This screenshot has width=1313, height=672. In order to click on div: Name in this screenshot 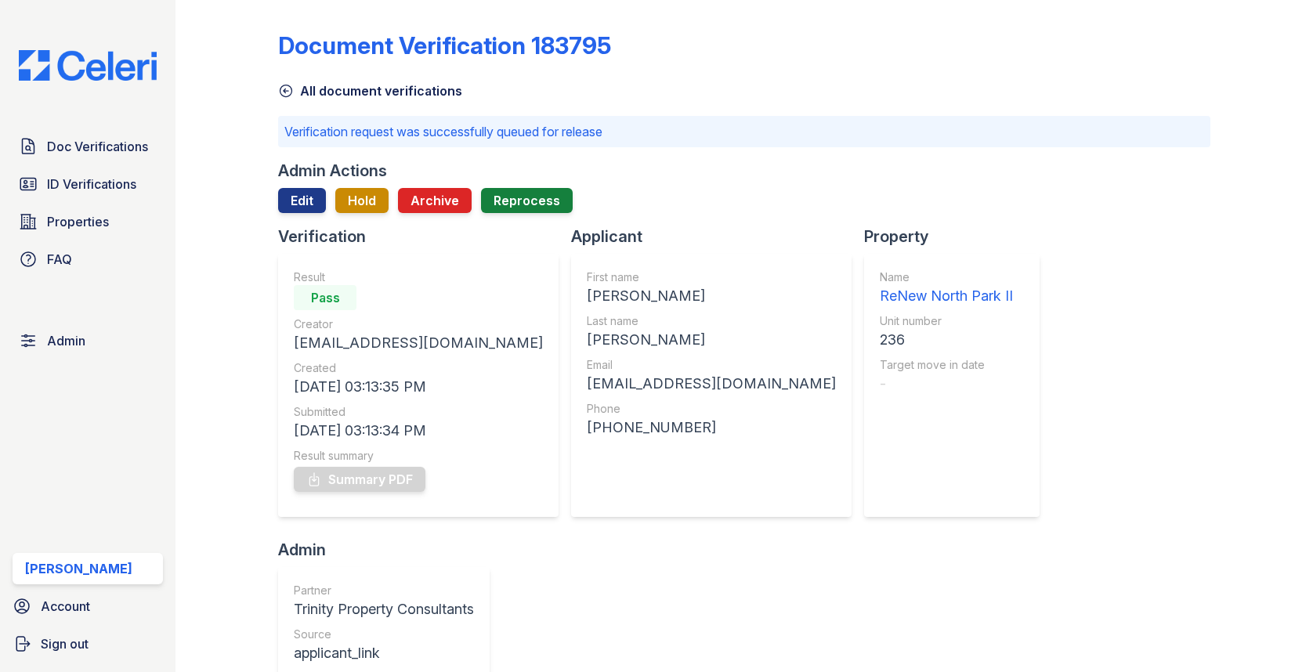, I will do `click(946, 277)`.